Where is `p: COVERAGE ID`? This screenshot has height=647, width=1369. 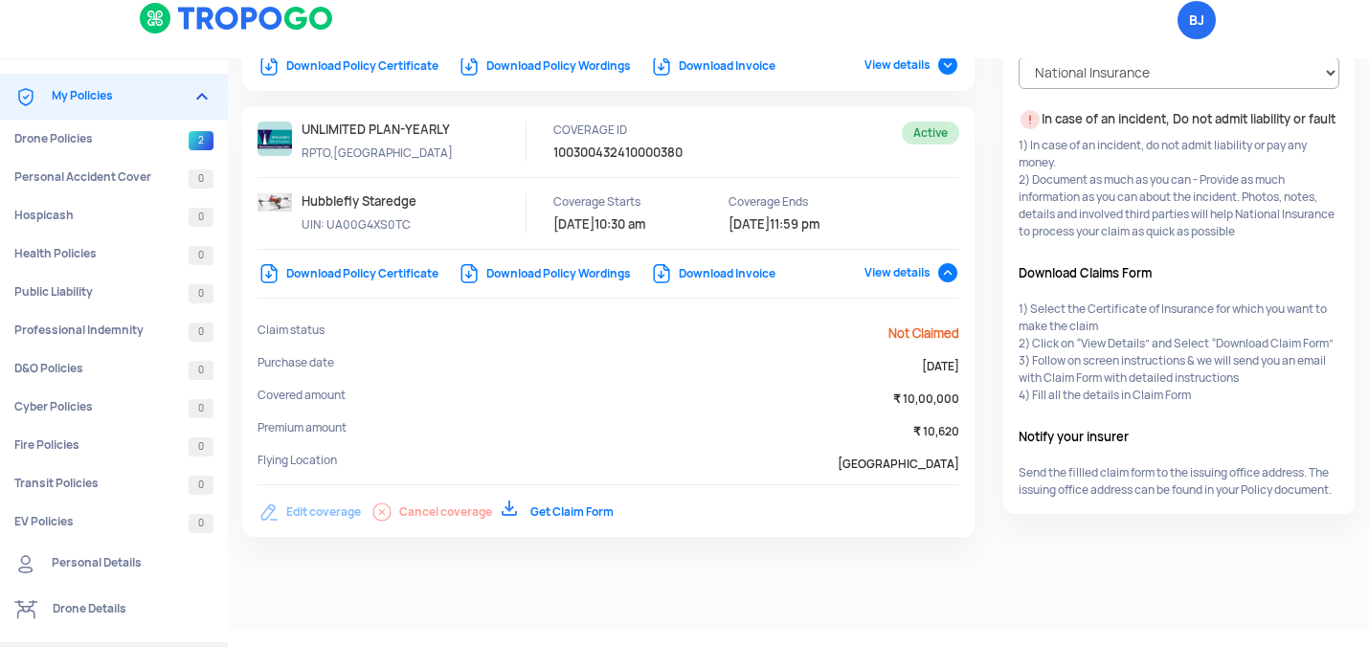 p: COVERAGE ID is located at coordinates (640, 130).